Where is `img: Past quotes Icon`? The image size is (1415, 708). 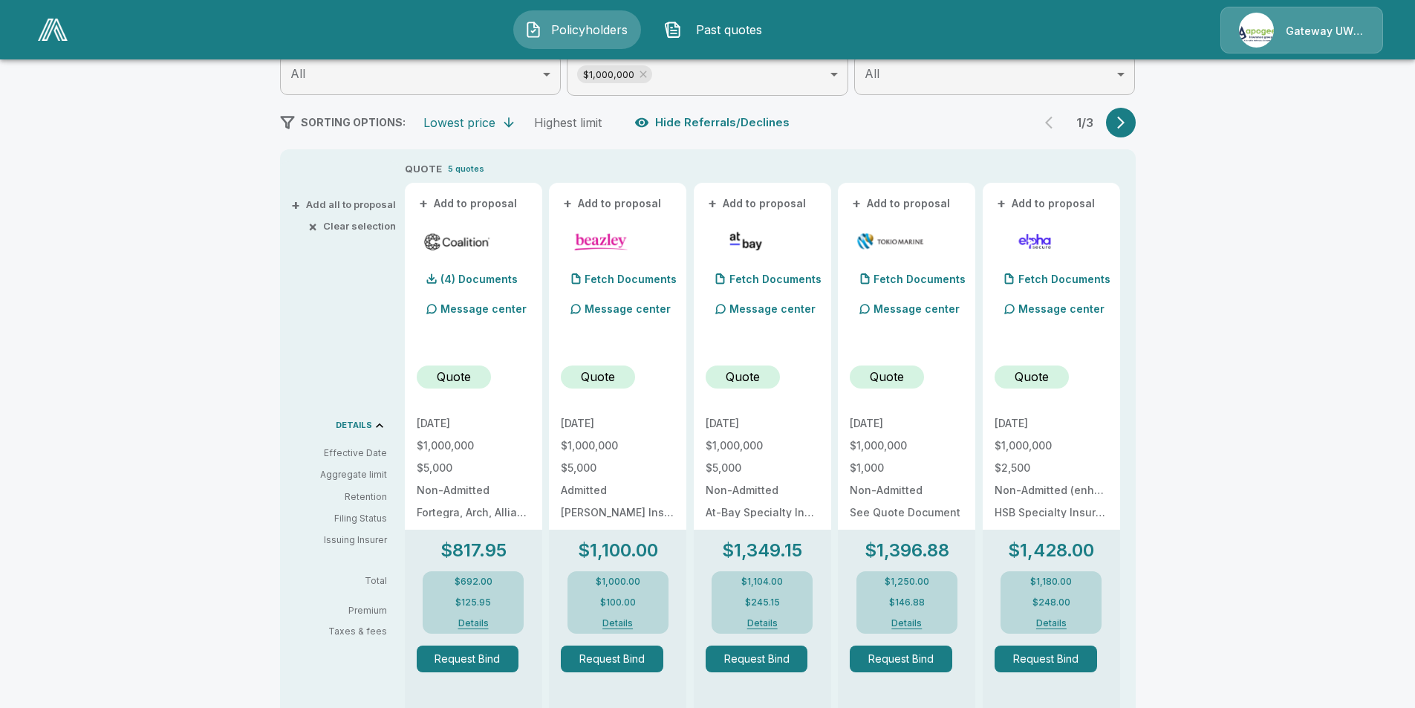
img: Past quotes Icon is located at coordinates (673, 30).